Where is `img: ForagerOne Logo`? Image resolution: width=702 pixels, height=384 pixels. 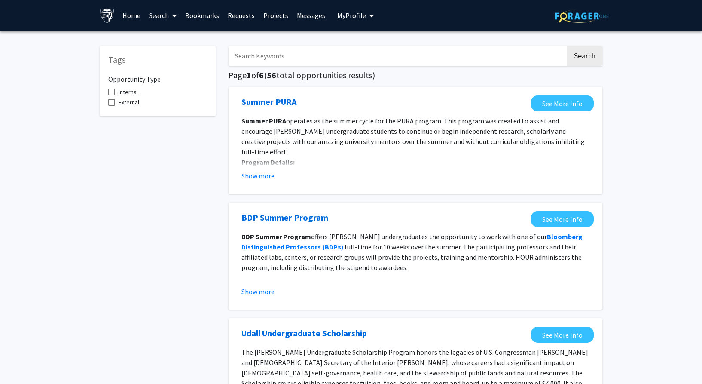 img: ForagerOne Logo is located at coordinates (582, 16).